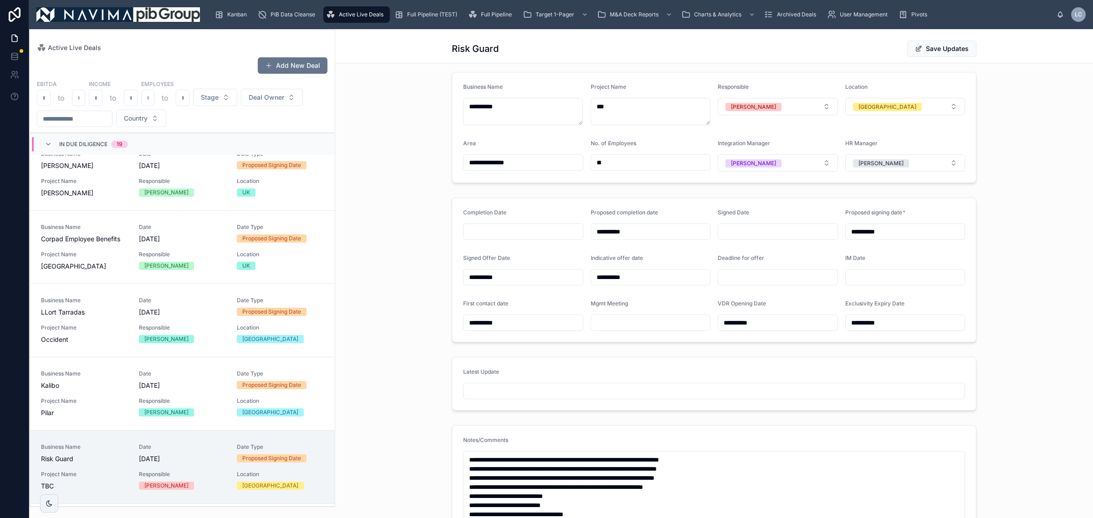 The width and height of the screenshot is (1093, 518). What do you see at coordinates (856, 258) in the screenshot?
I see `span: IM Date` at bounding box center [856, 258].